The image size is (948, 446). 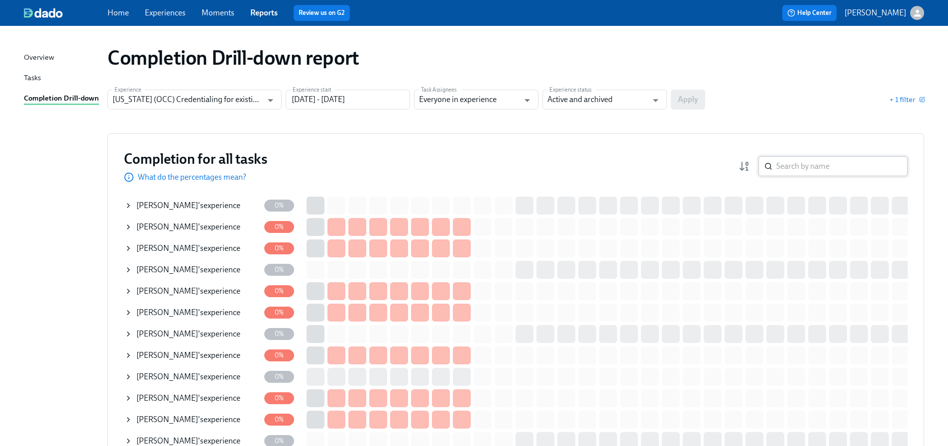 What do you see at coordinates (744, 166) in the screenshot?
I see `svg: Completion rate (low to high)` at bounding box center [744, 166].